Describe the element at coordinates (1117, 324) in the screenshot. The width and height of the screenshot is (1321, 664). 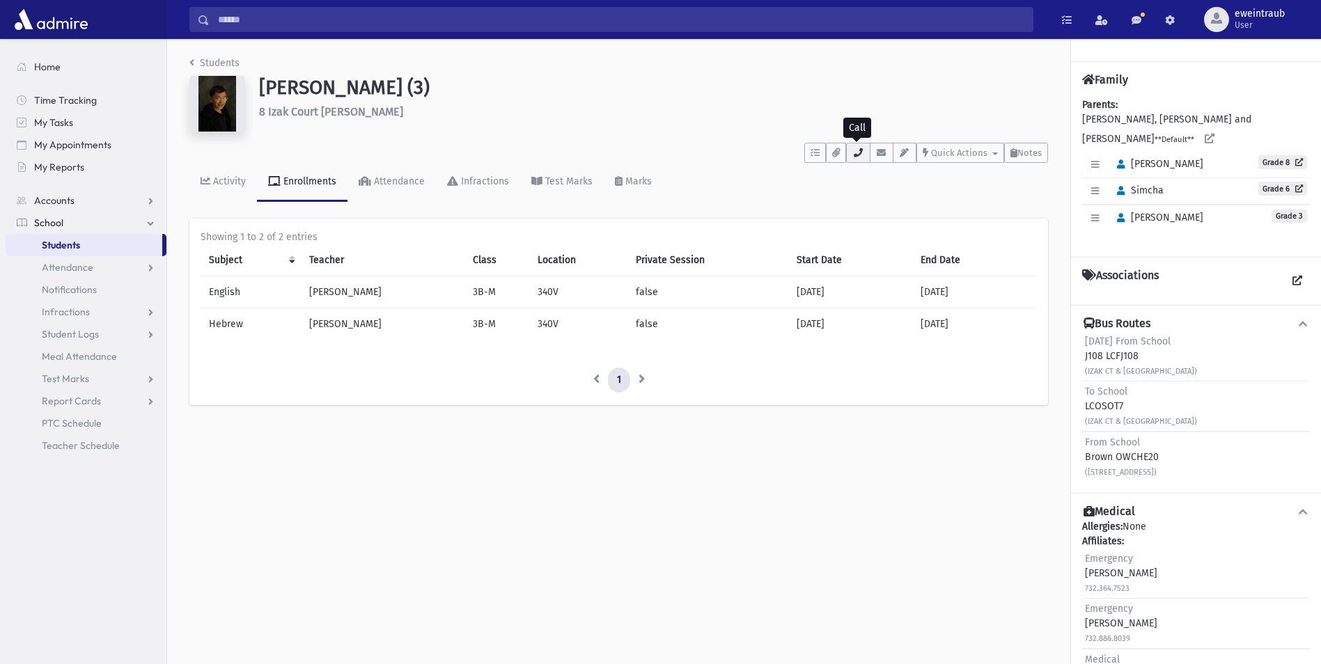
I see `h4: Bus Routes` at that location.